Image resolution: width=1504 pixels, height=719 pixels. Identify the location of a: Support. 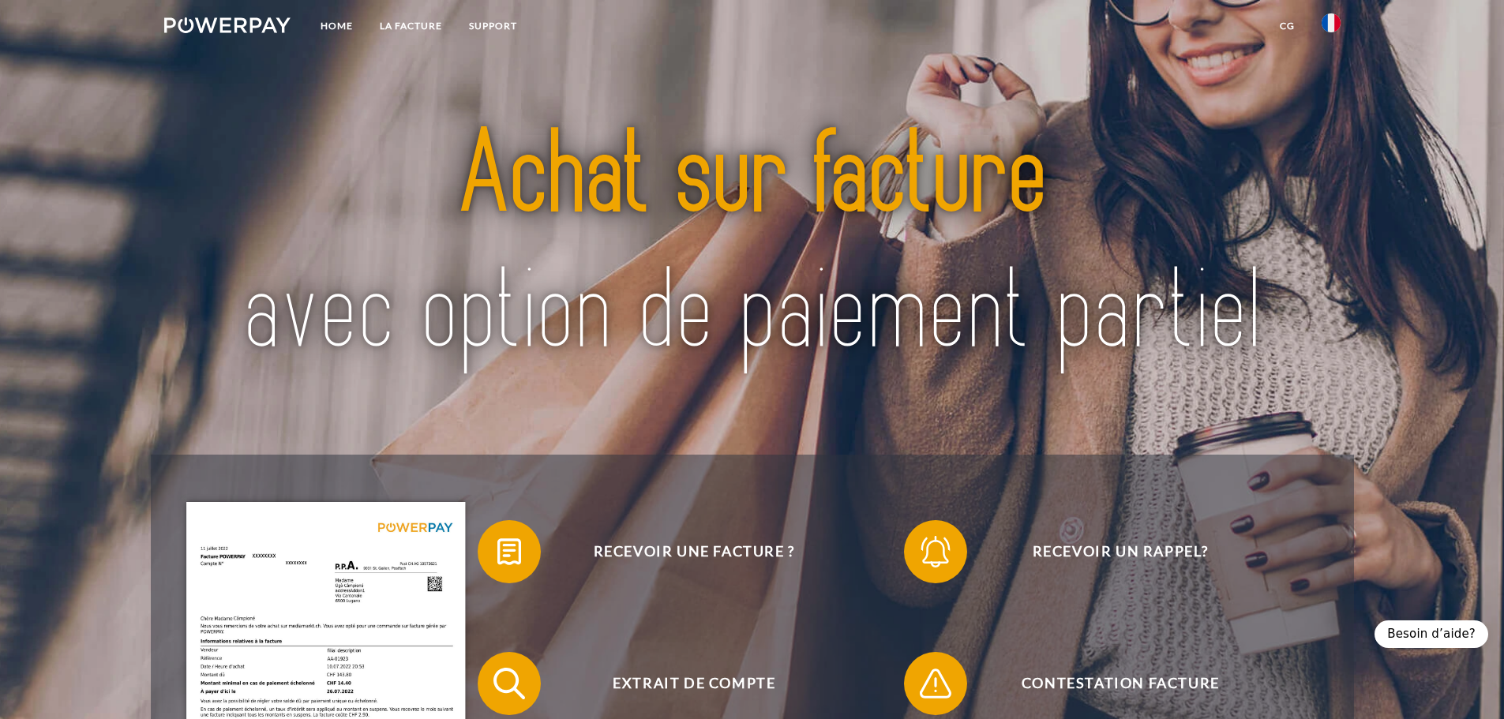
(493, 26).